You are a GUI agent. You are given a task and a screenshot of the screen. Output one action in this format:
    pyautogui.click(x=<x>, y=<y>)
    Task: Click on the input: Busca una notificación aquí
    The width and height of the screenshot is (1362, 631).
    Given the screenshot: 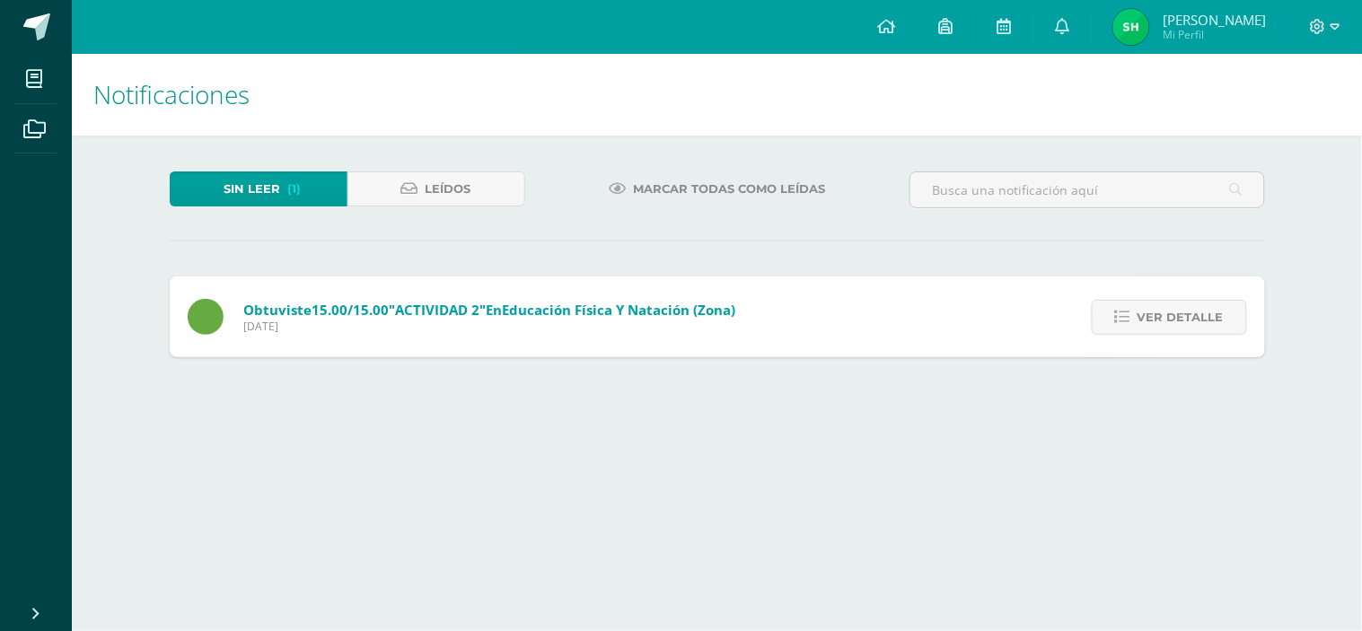 What is the action you would take?
    pyautogui.click(x=1087, y=189)
    